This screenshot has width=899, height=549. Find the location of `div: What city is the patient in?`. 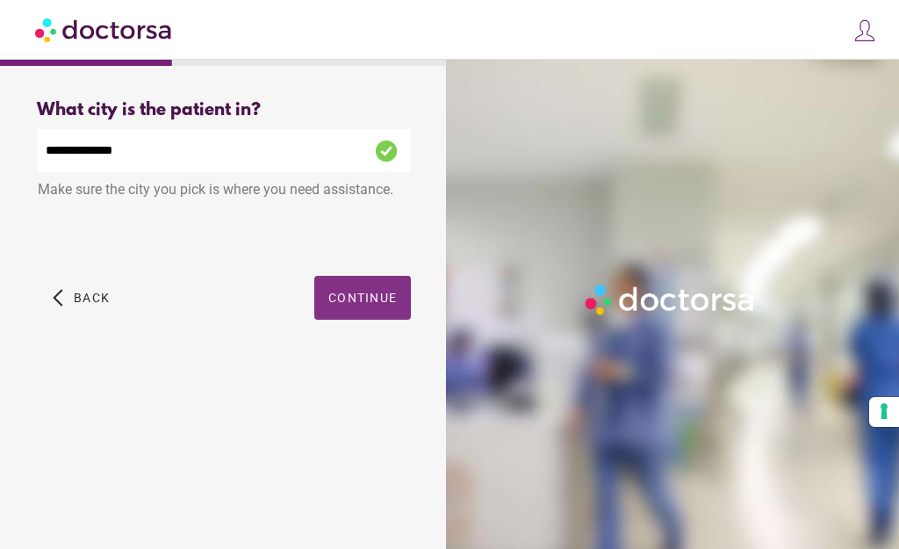

div: What city is the patient in? is located at coordinates (224, 110).